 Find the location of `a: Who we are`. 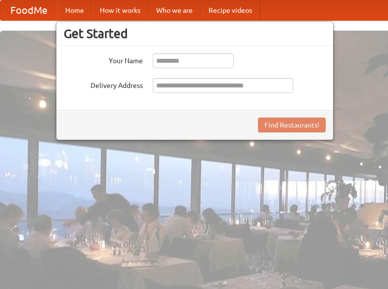

a: Who we are is located at coordinates (175, 10).